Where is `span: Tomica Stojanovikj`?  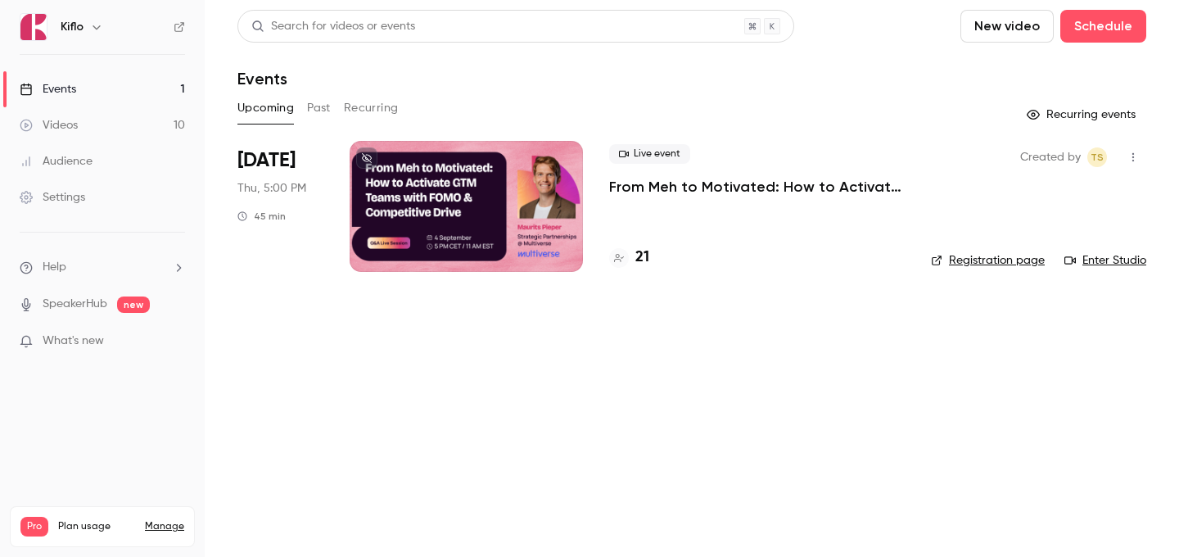 span: Tomica Stojanovikj is located at coordinates (1098, 157).